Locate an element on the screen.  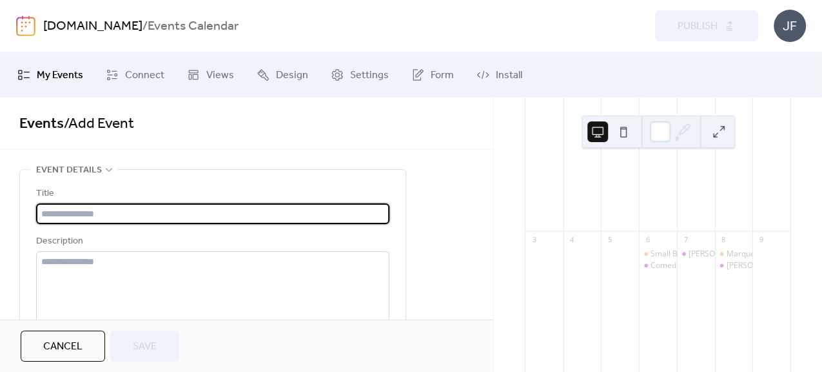
a: Form is located at coordinates (433, 75).